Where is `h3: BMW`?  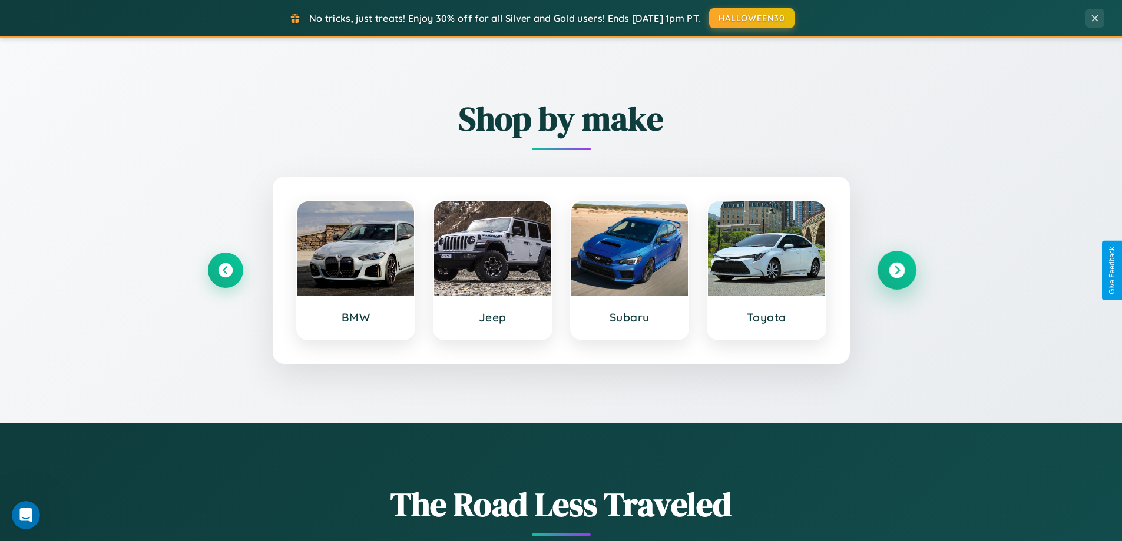
h3: BMW is located at coordinates (356, 317).